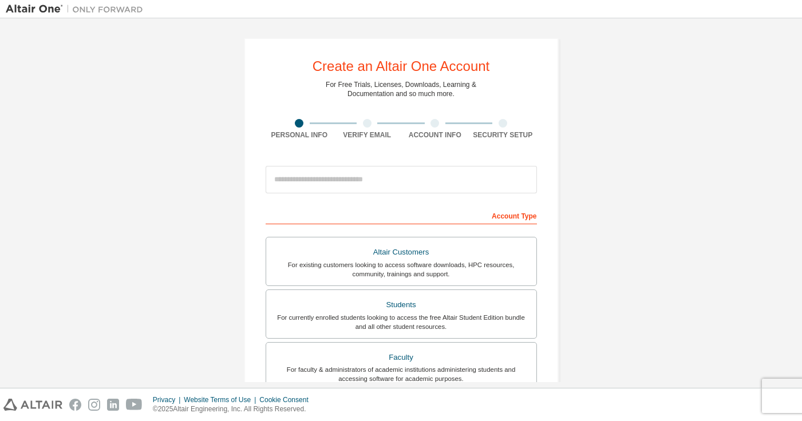 The height and width of the screenshot is (421, 802). What do you see at coordinates (401, 66) in the screenshot?
I see `div: Create an Altair One Account` at bounding box center [401, 66].